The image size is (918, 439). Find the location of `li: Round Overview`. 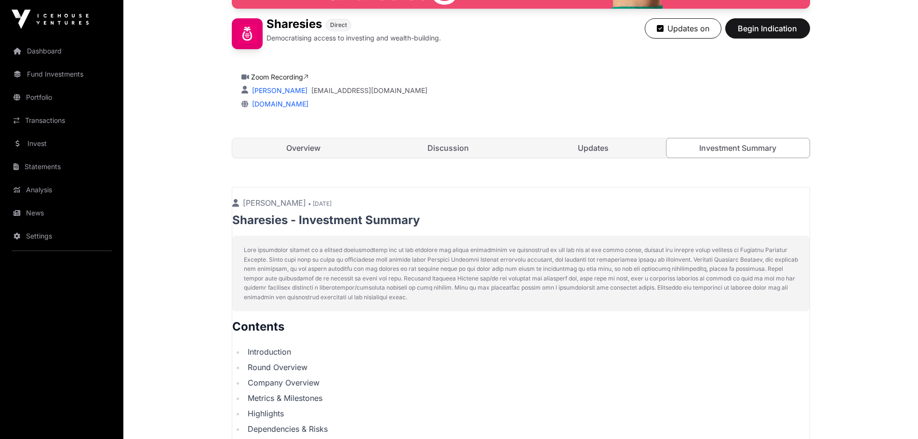

li: Round Overview is located at coordinates (527, 367).